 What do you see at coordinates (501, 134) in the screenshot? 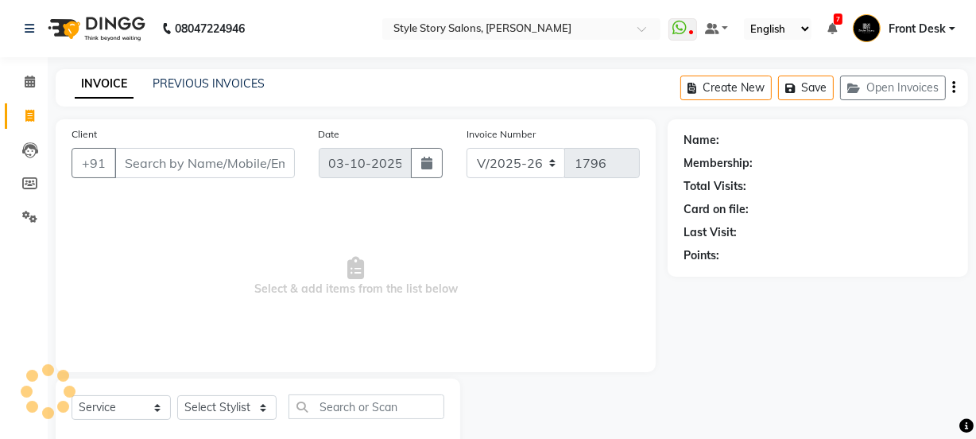
I see `label: Invoice Number` at bounding box center [501, 134].